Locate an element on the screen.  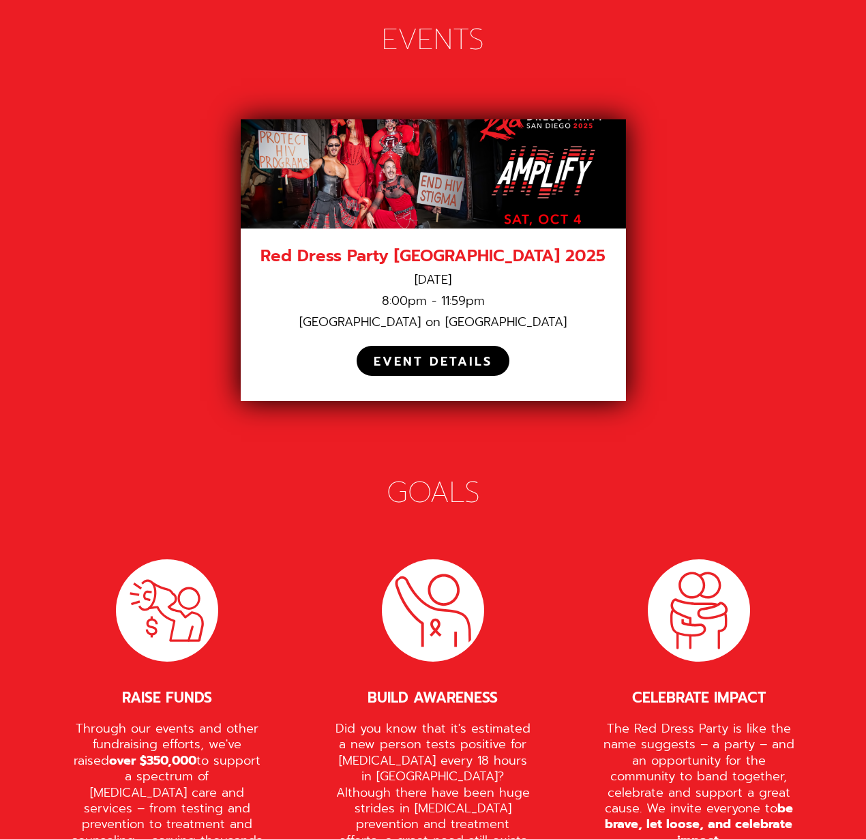
img: Together is located at coordinates (699, 610).